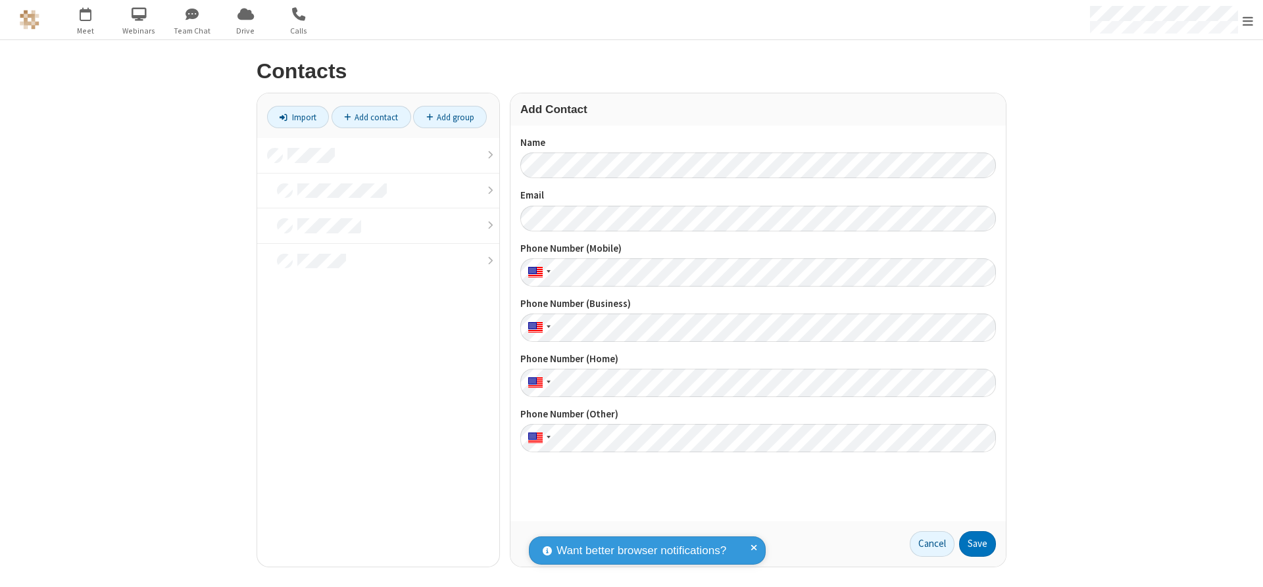 This screenshot has height=587, width=1263. Describe the element at coordinates (932, 545) in the screenshot. I see `a: Cancel` at that location.